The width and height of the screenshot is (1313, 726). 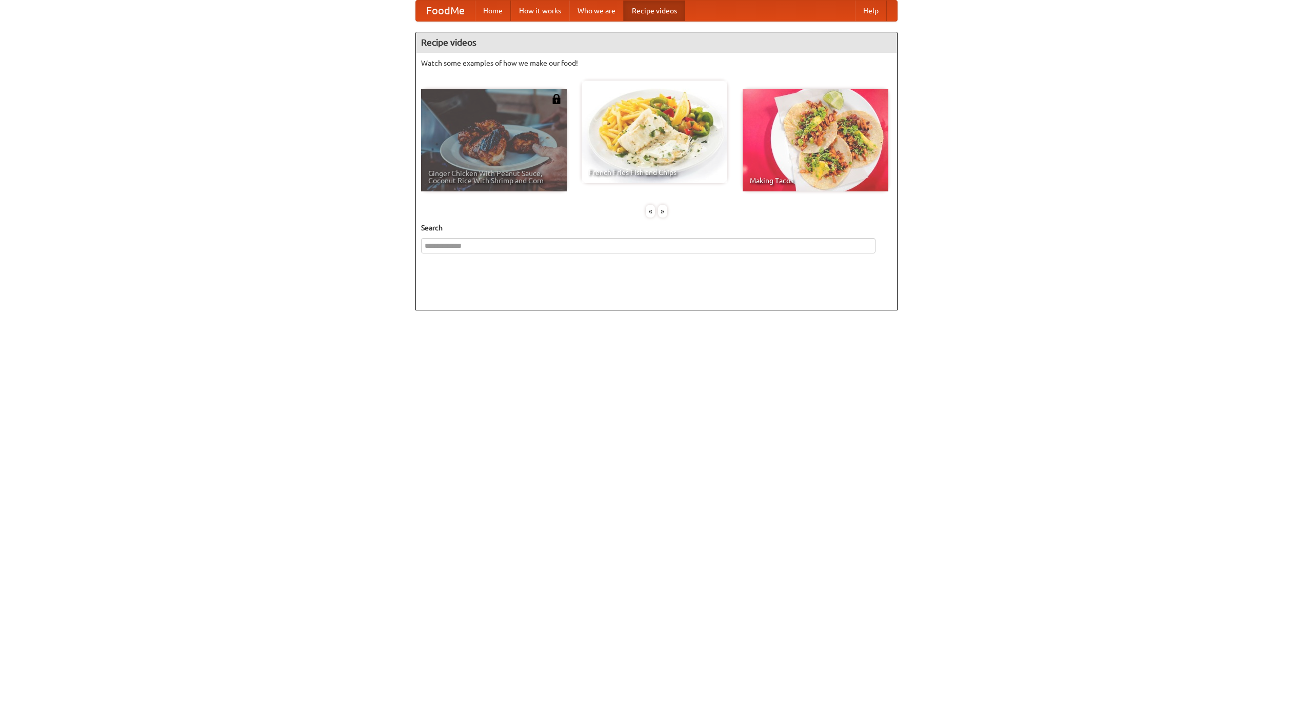 I want to click on p: Watch some examples of how we make our food!, so click(x=656, y=63).